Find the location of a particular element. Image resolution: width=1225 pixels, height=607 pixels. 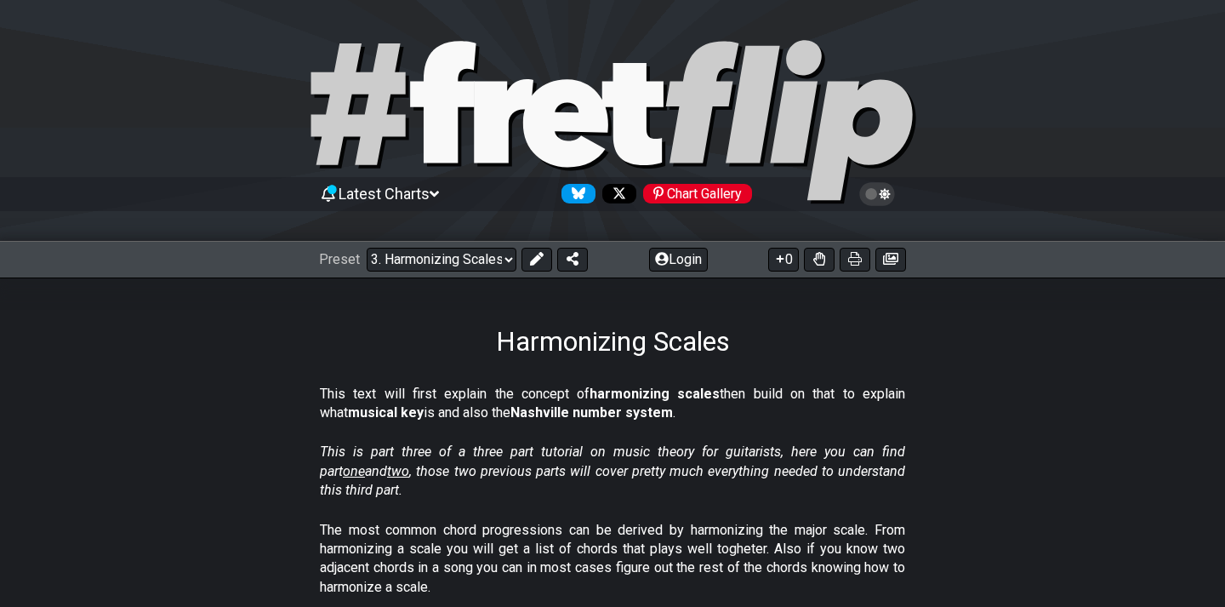

span: Toggle light / dark theme is located at coordinates (877, 194).